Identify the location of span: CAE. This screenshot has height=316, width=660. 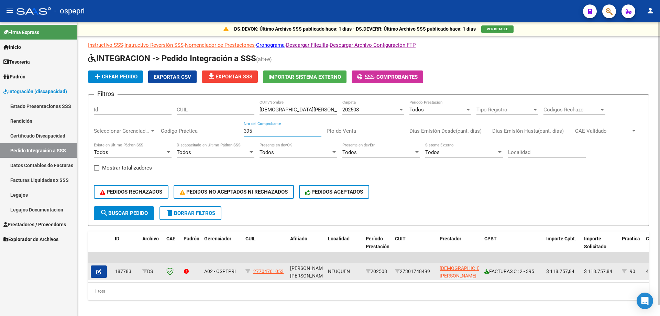
(171, 239).